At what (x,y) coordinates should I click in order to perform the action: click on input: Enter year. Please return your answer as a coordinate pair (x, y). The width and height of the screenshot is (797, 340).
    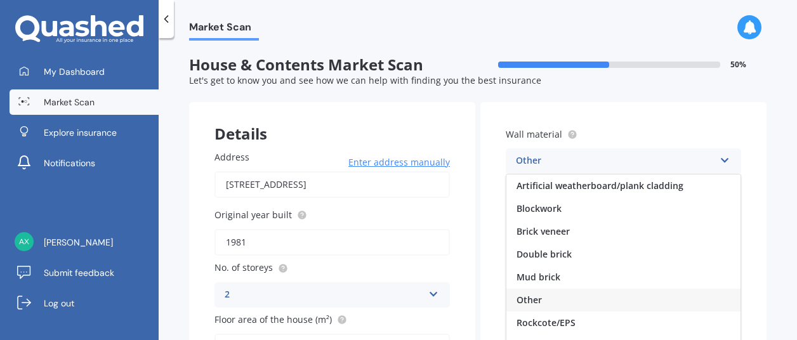
    Looking at the image, I should click on (332, 242).